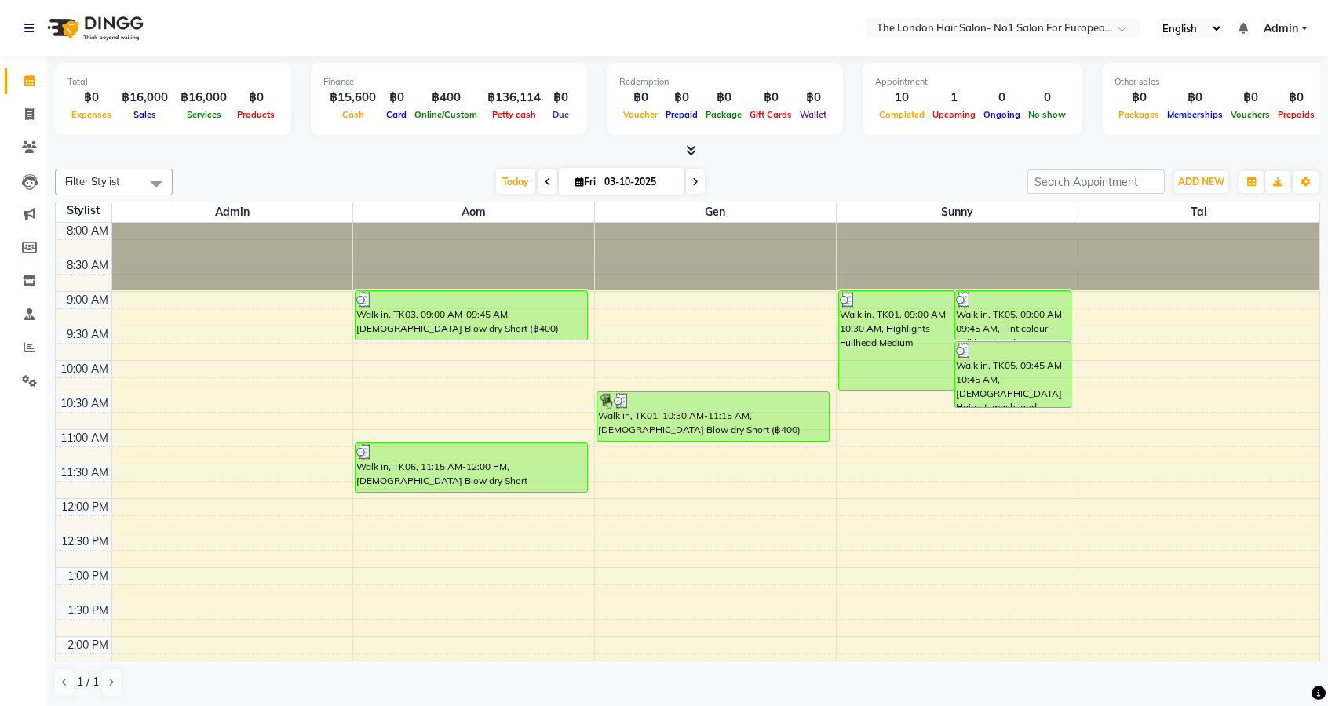 Image resolution: width=1328 pixels, height=706 pixels. I want to click on div: 1, so click(954, 97).